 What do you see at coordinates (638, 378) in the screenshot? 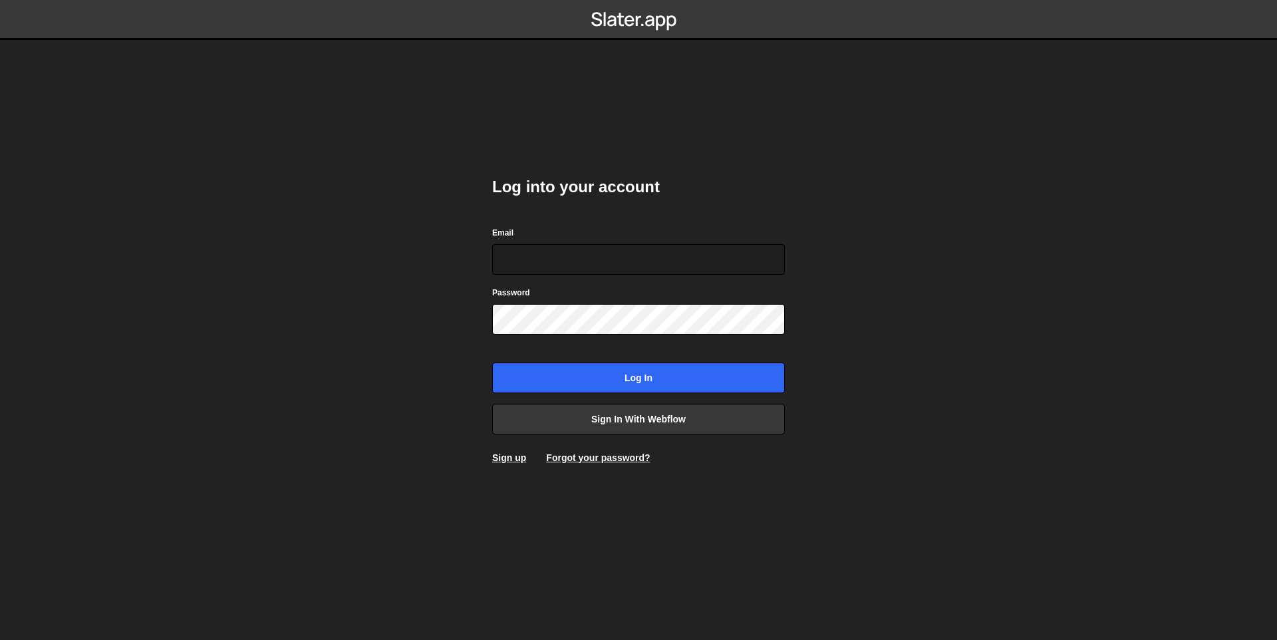
I see `input: Log in` at bounding box center [638, 378].